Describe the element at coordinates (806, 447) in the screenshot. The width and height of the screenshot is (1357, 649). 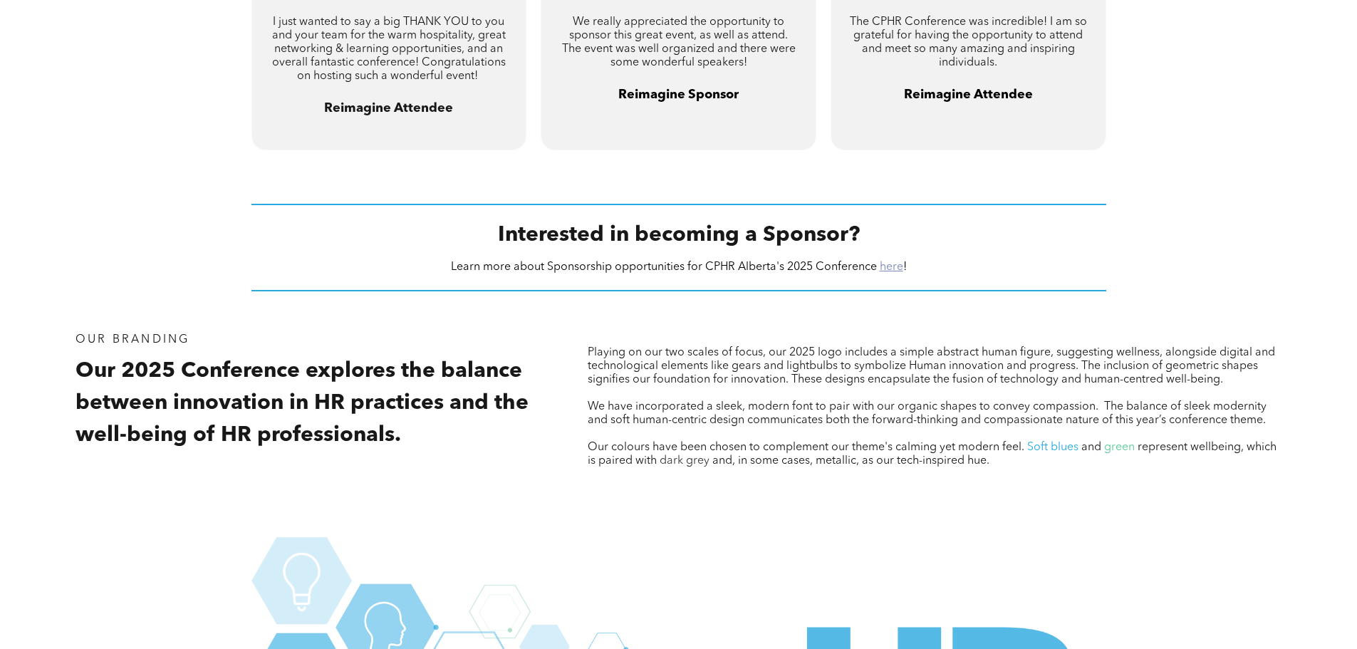
I see `span: Our colours have been chosen to complement our theme's calming yet modern feel.` at that location.